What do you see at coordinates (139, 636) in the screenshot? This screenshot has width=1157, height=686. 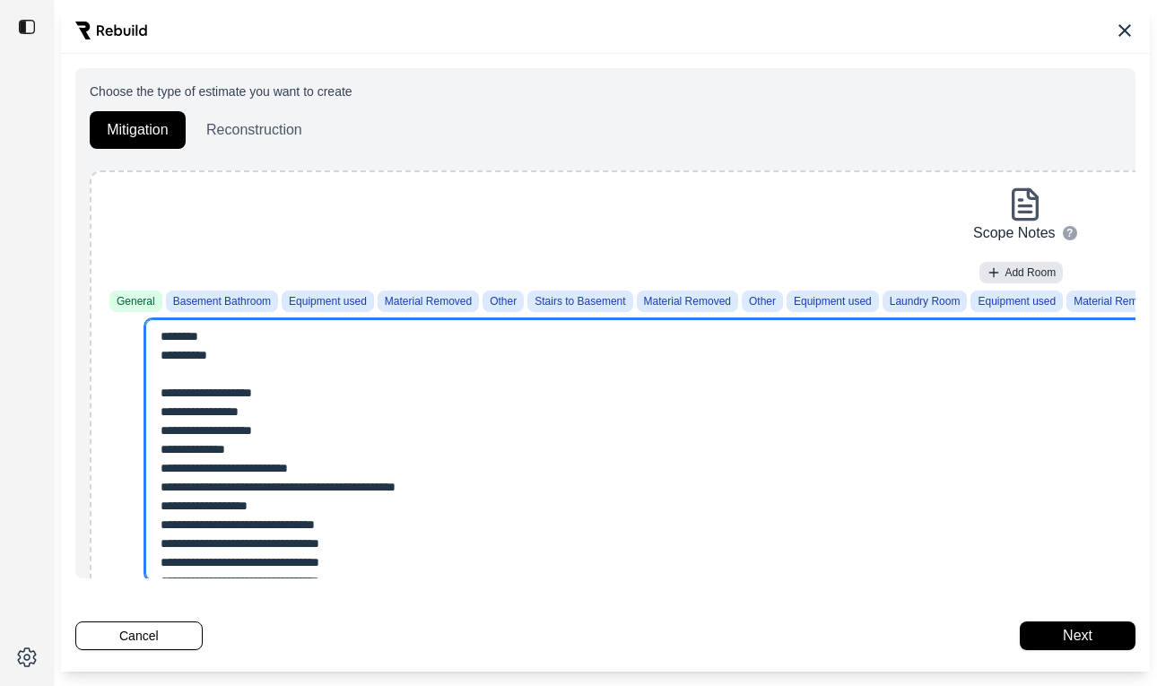 I see `button: Cancel` at bounding box center [139, 636].